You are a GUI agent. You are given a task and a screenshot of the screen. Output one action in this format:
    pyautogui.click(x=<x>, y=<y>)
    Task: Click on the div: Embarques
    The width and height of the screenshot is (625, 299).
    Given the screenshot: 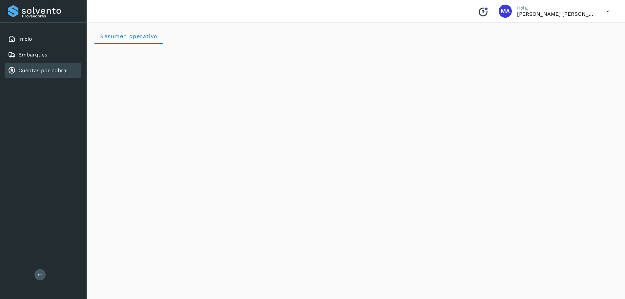 What is the action you would take?
    pyautogui.click(x=43, y=55)
    